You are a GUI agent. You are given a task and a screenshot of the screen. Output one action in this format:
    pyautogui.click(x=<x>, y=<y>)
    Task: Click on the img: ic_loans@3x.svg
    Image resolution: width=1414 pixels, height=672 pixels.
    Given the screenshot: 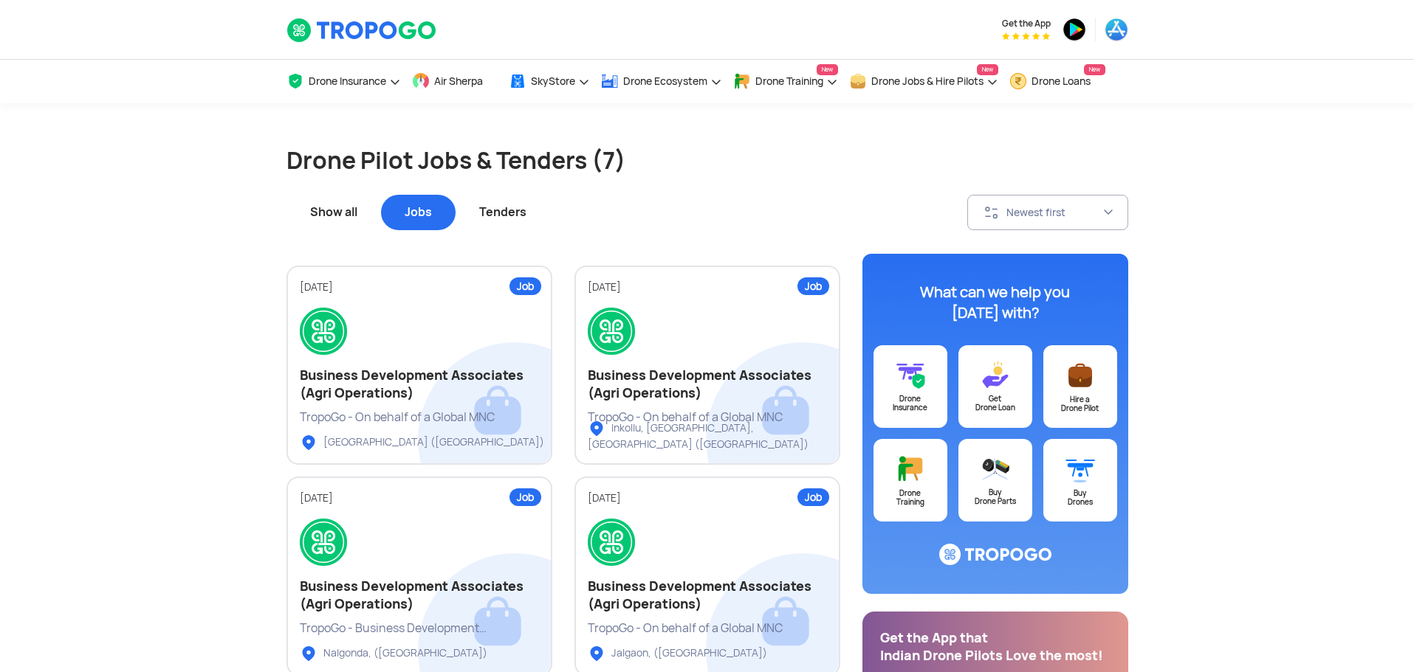 What is the action you would take?
    pyautogui.click(x=995, y=375)
    